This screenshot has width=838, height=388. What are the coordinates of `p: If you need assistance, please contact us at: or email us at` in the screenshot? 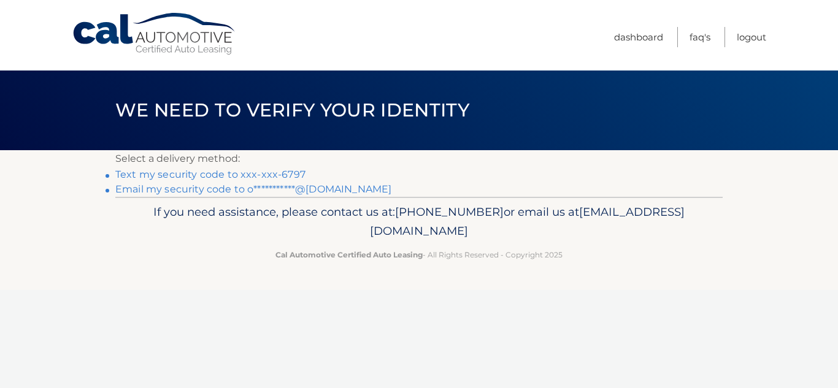 It's located at (419, 222).